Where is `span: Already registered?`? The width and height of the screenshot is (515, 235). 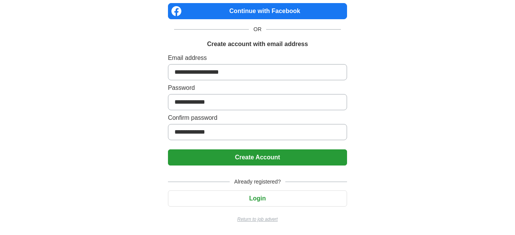
span: Already registered? is located at coordinates (257, 181).